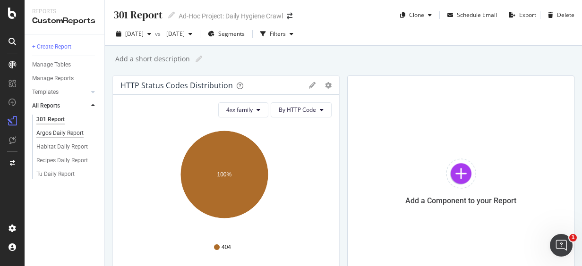 Image resolution: width=582 pixels, height=266 pixels. Describe the element at coordinates (416, 15) in the screenshot. I see `button: Clone` at that location.